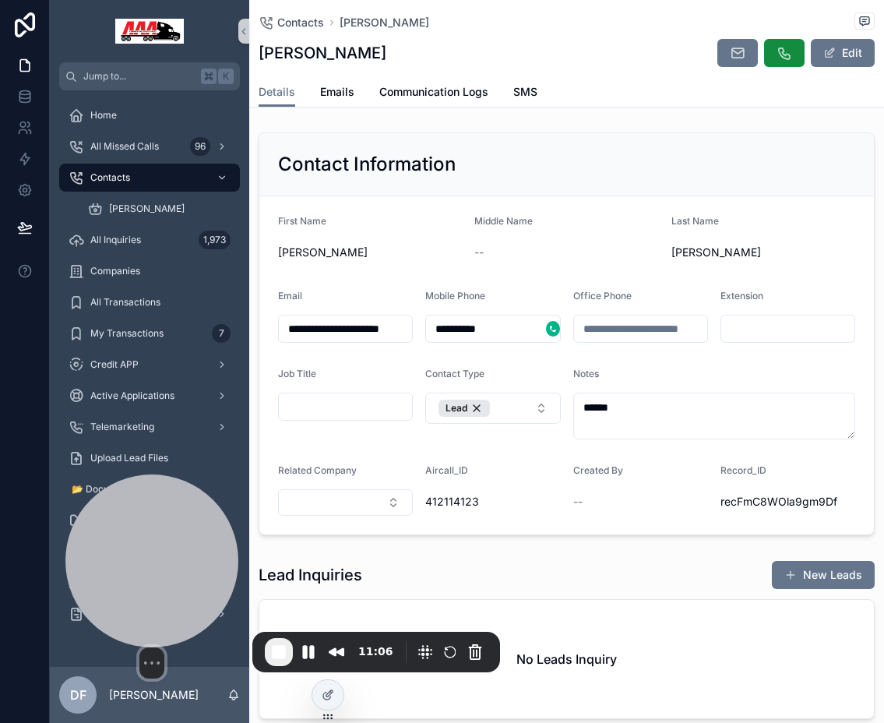 The width and height of the screenshot is (884, 723). I want to click on span: Active Applications, so click(132, 396).